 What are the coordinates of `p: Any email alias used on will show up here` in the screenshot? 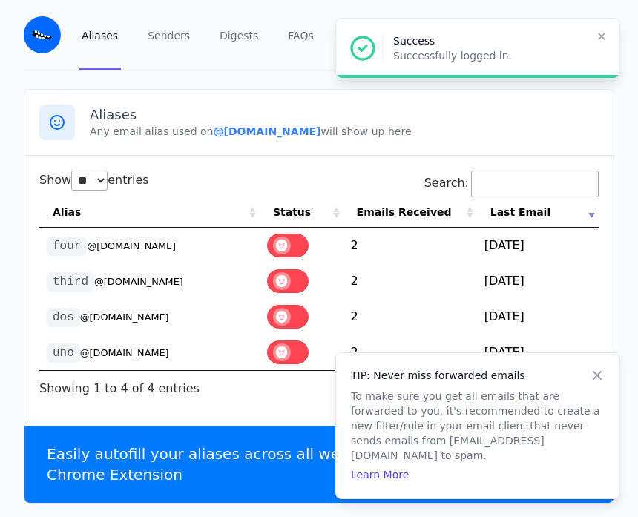 It's located at (344, 131).